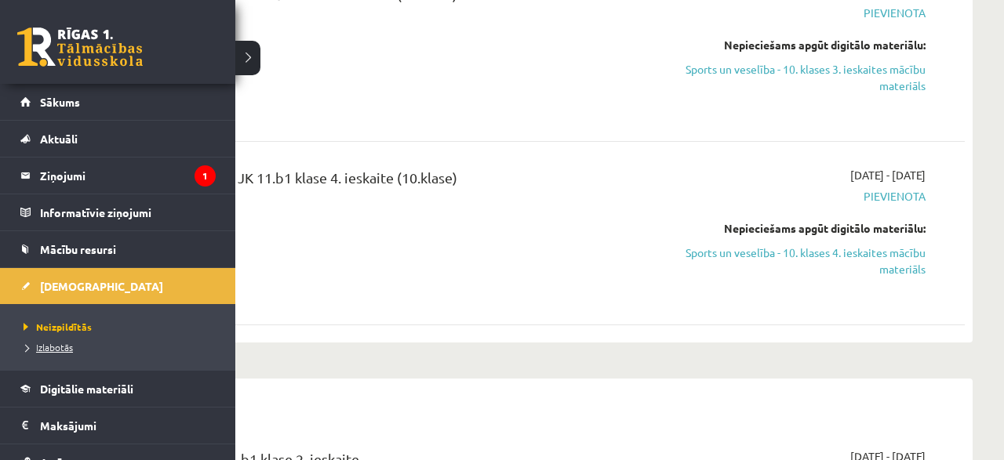  Describe the element at coordinates (798, 261) in the screenshot. I see `a: Sports un veselība - 10. klases 4. ieskaites mācību materiāls` at that location.